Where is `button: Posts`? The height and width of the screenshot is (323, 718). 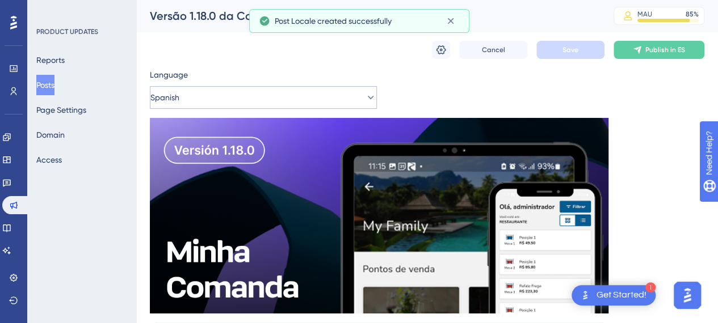
button: Posts is located at coordinates (45, 85).